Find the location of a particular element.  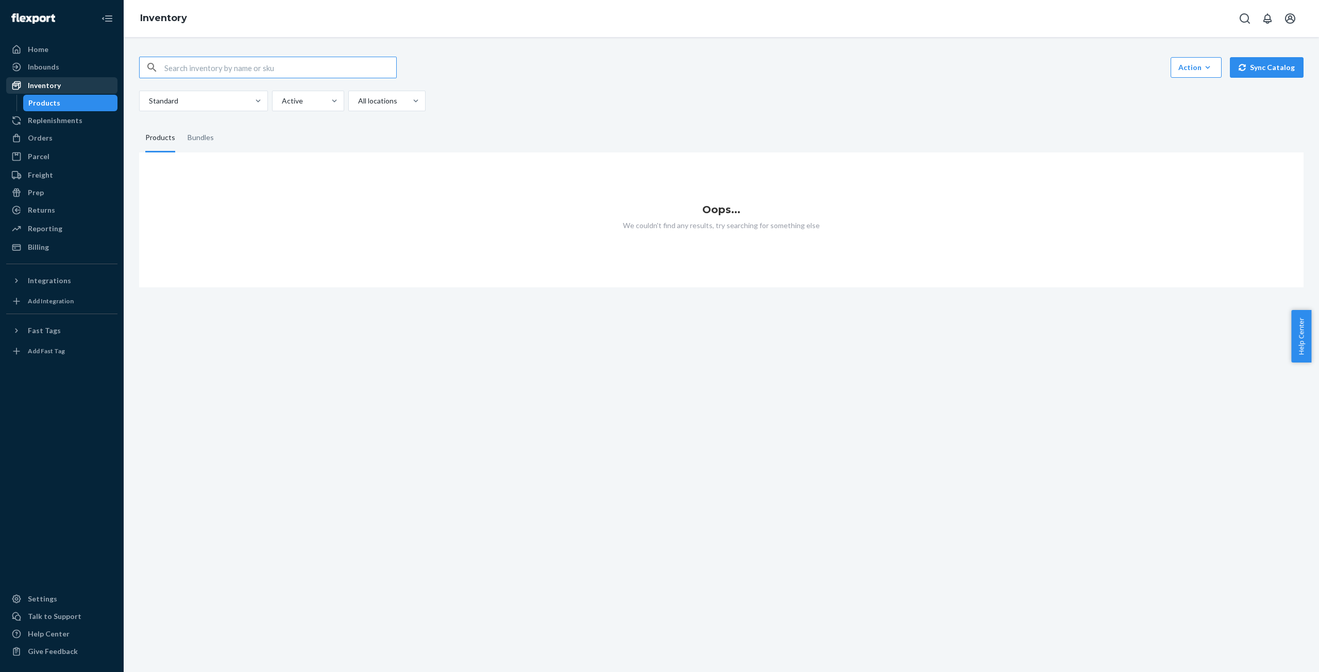

div: Bundles is located at coordinates (200, 138).